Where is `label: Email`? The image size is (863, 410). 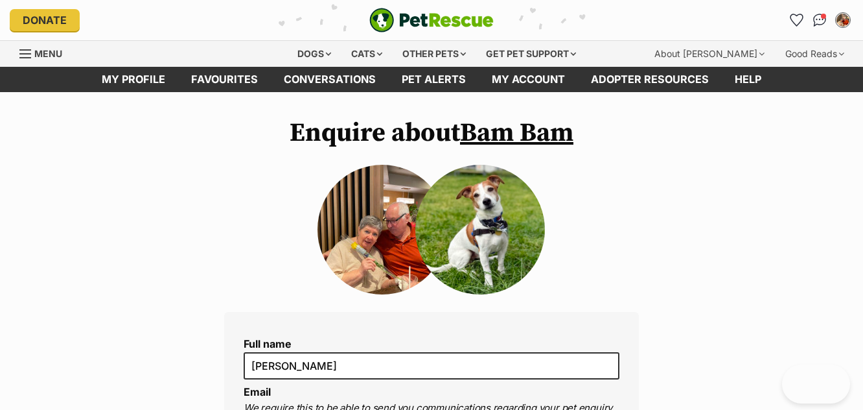
label: Email is located at coordinates (257, 391).